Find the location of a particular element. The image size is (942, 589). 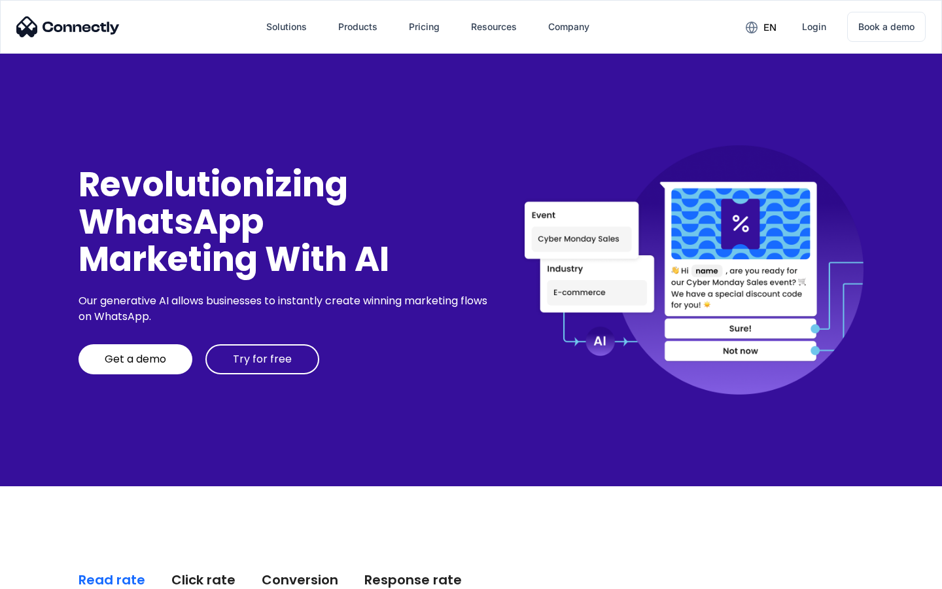

div: Solutions is located at coordinates (287, 27).